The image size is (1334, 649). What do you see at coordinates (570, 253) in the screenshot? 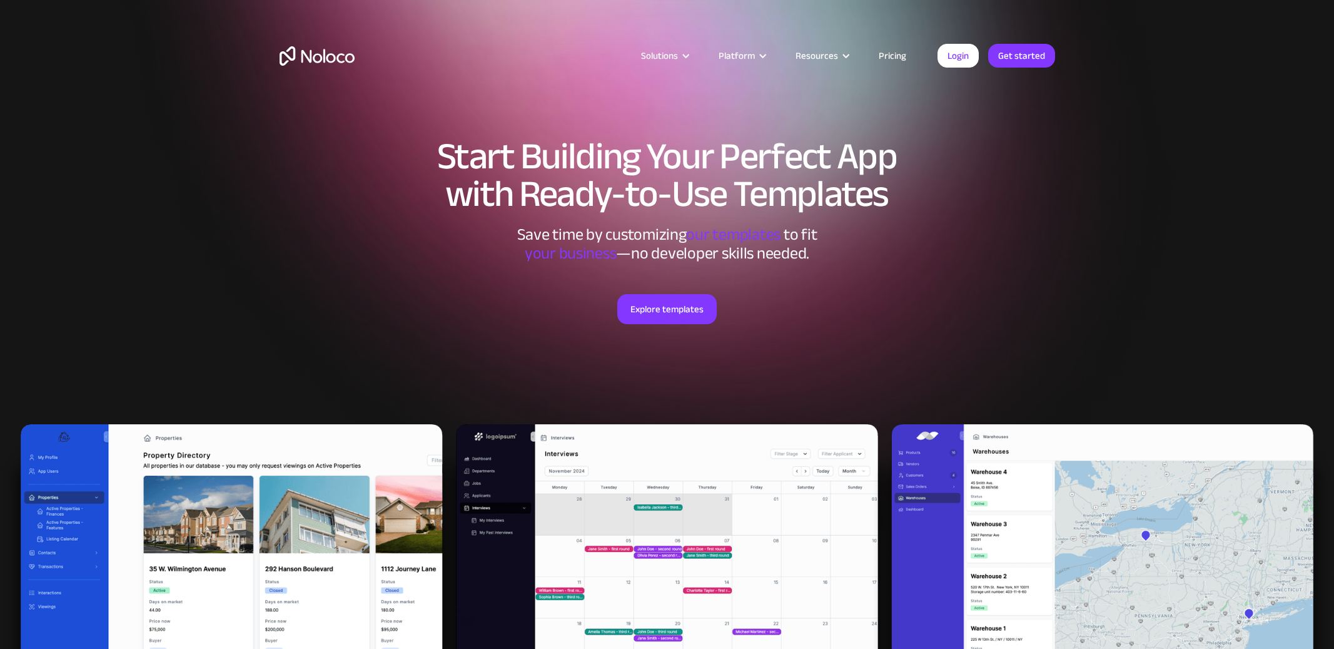
I see `span: your business` at bounding box center [570, 253].